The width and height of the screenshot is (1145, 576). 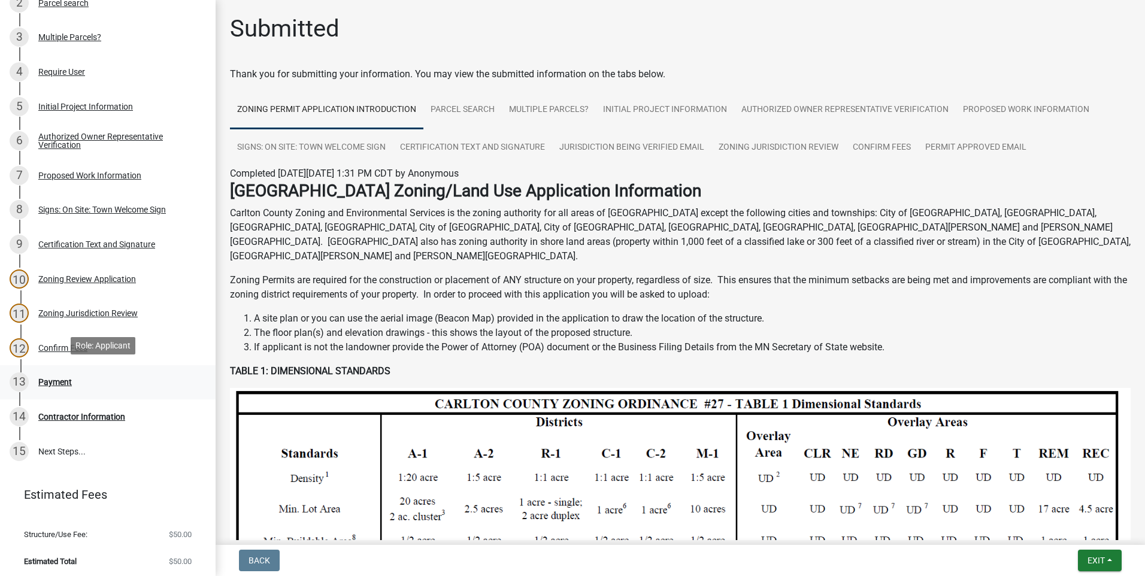 I want to click on div: Thank you for submitting your information. You may view the submitted information on the tabs below., so click(x=680, y=74).